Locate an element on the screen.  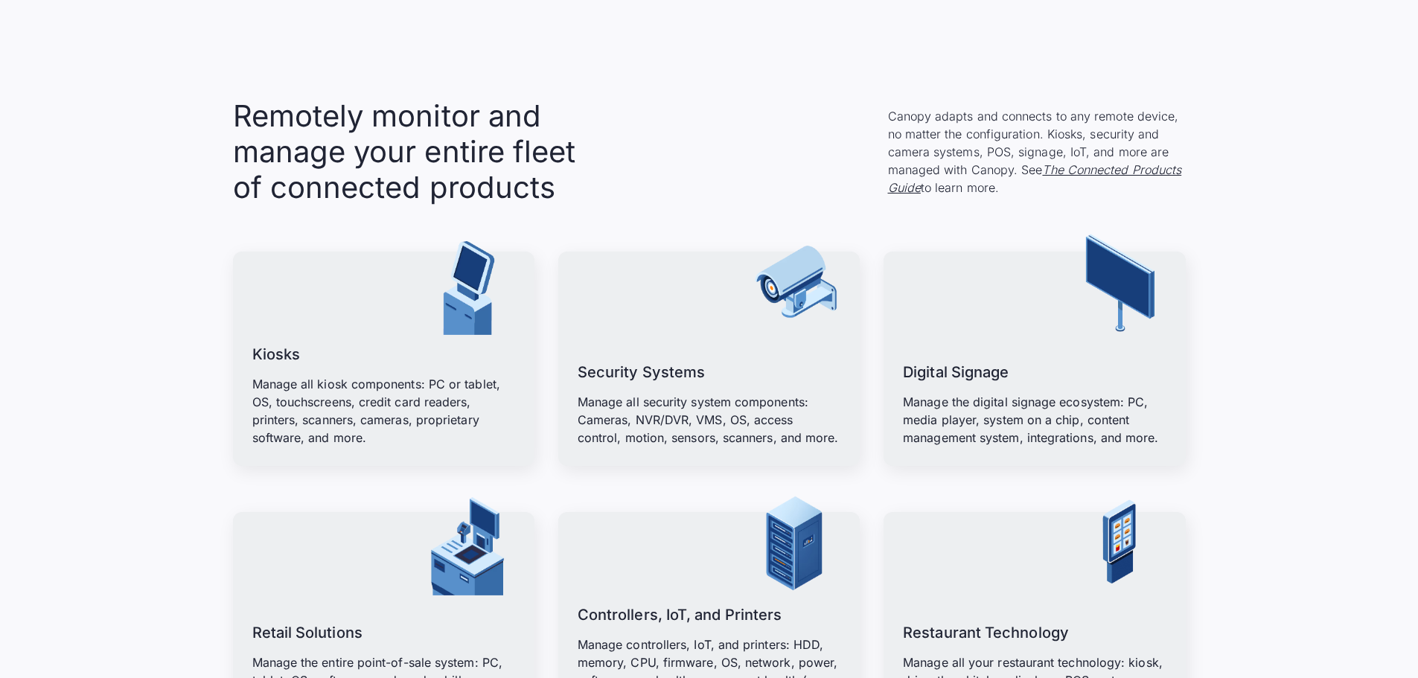
p: Canopy adapts and connects to any remote device, no matter the configuration. Kiosks, security an... is located at coordinates (1037, 152).